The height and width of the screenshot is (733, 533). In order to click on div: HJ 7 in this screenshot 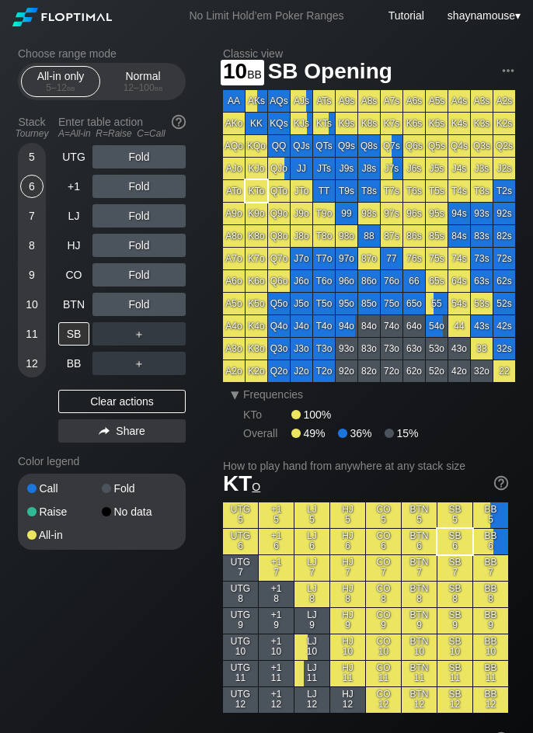, I will do `click(347, 567)`.